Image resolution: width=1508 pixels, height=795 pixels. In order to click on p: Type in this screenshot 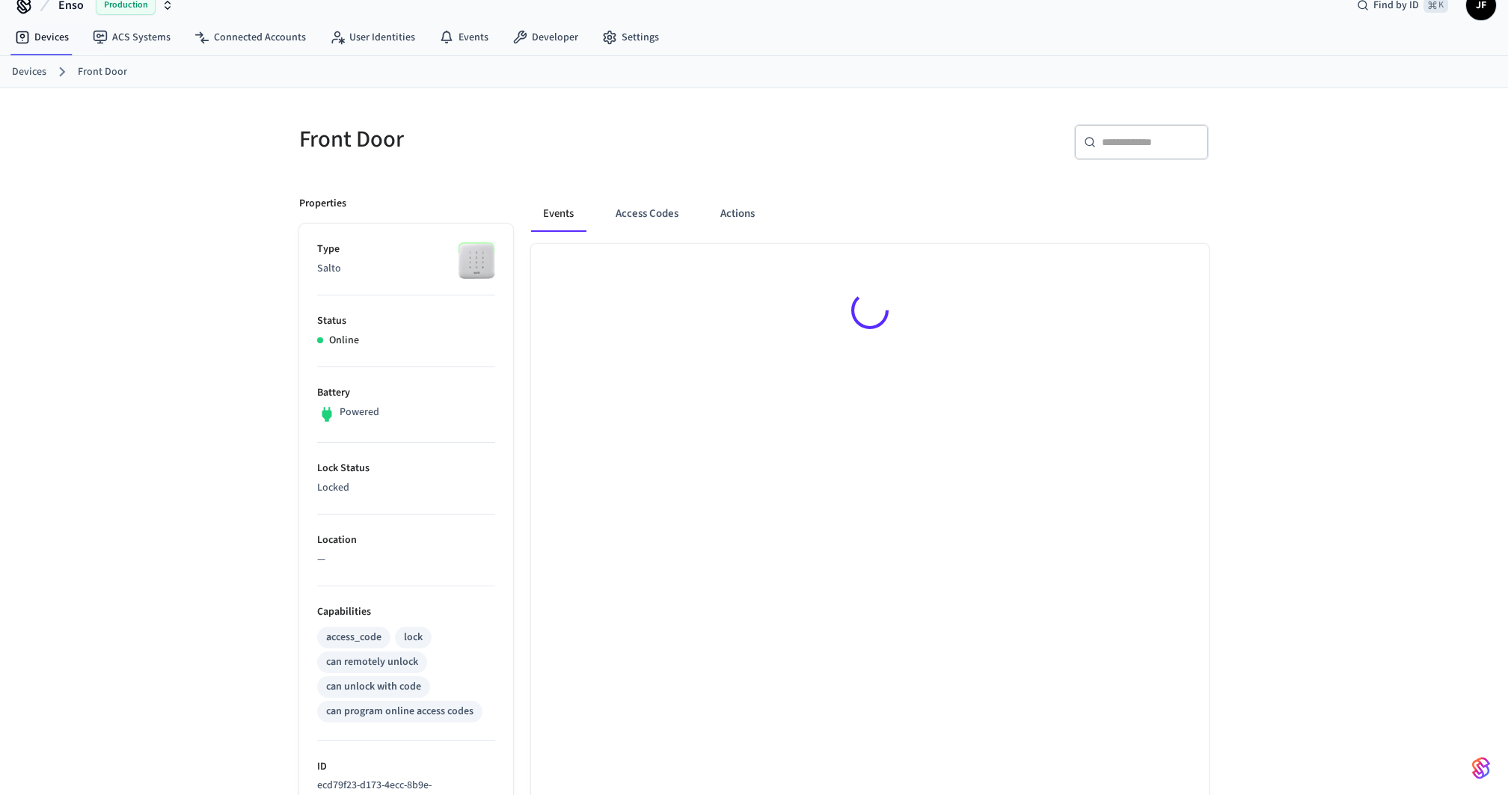, I will do `click(406, 249)`.